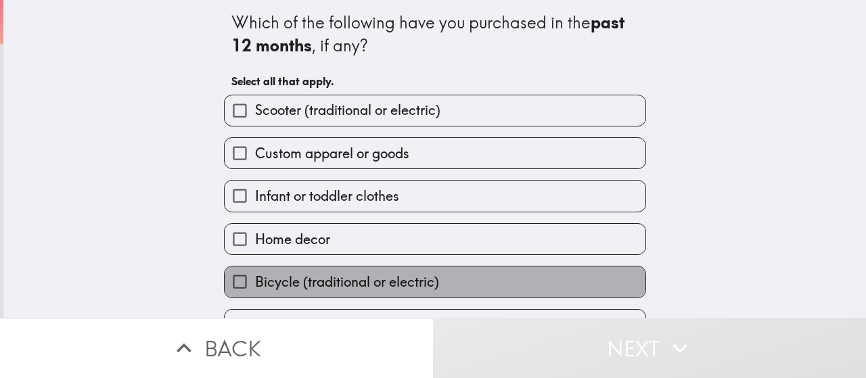 Image resolution: width=866 pixels, height=378 pixels. Describe the element at coordinates (435, 110) in the screenshot. I see `button: Scooter (traditional or electric)` at that location.